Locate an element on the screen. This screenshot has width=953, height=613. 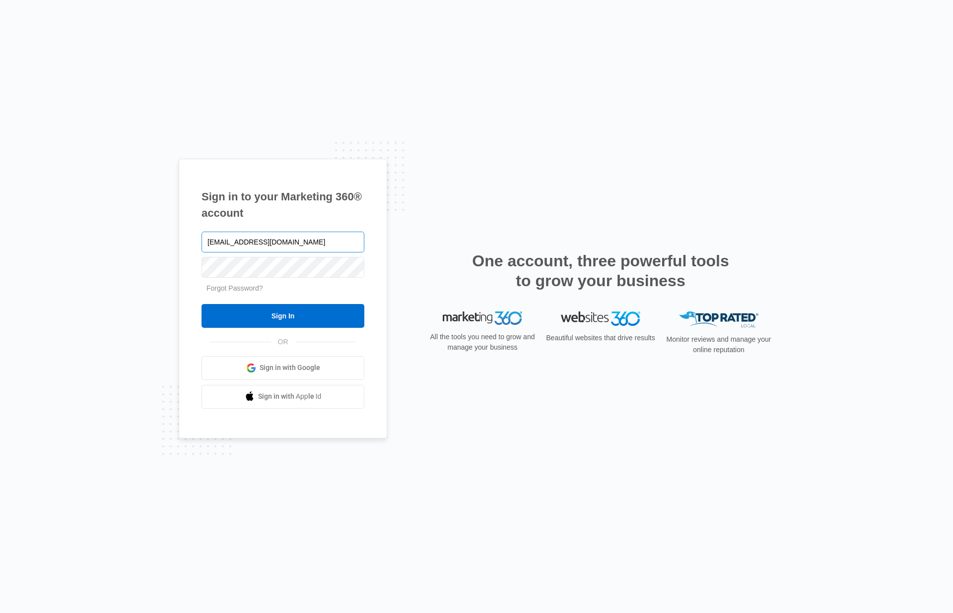
p: Monitor reviews and manage your online reputation is located at coordinates (719, 345).